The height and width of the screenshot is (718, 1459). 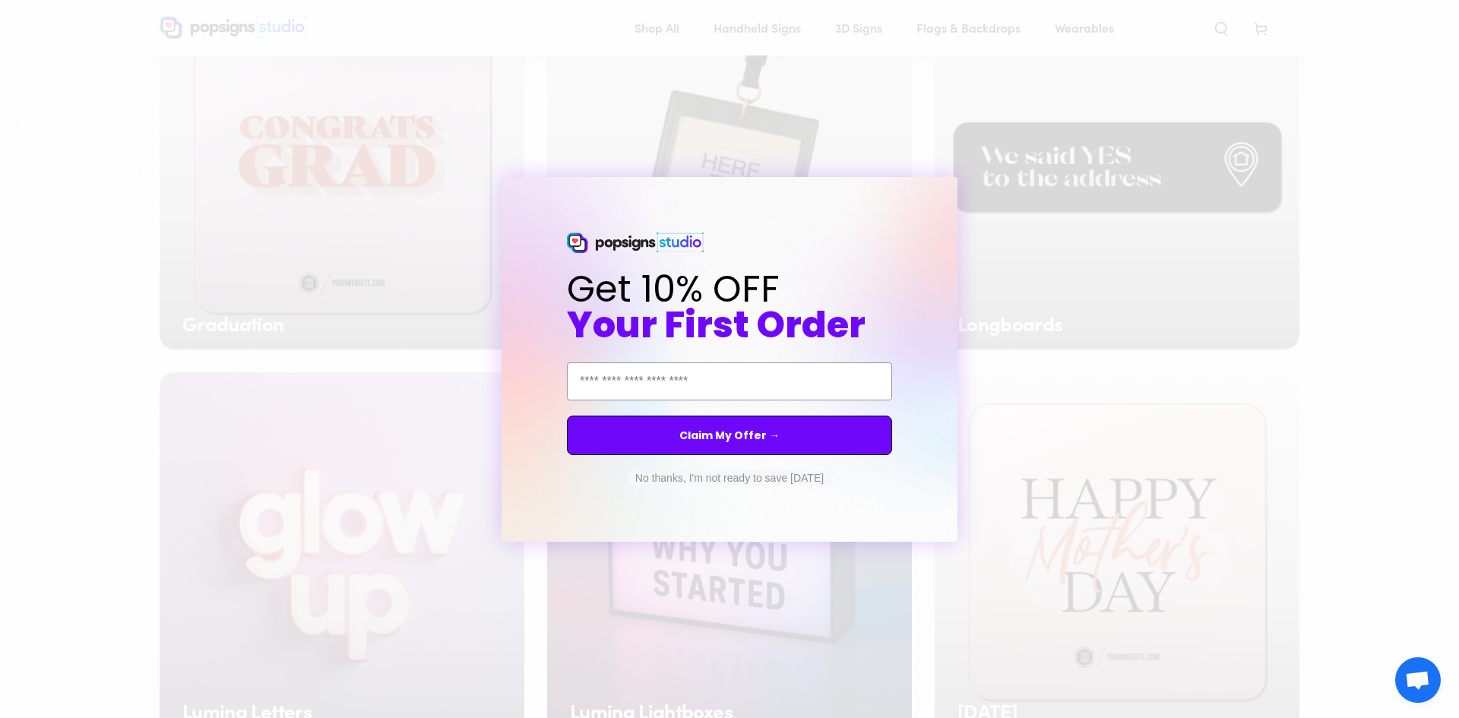 What do you see at coordinates (635, 243) in the screenshot?
I see `img: Popsigns Studio` at bounding box center [635, 243].